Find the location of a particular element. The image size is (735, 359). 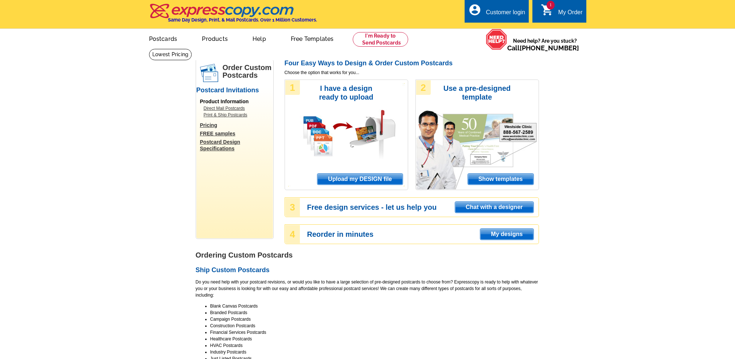

div: 2 is located at coordinates (424, 87).